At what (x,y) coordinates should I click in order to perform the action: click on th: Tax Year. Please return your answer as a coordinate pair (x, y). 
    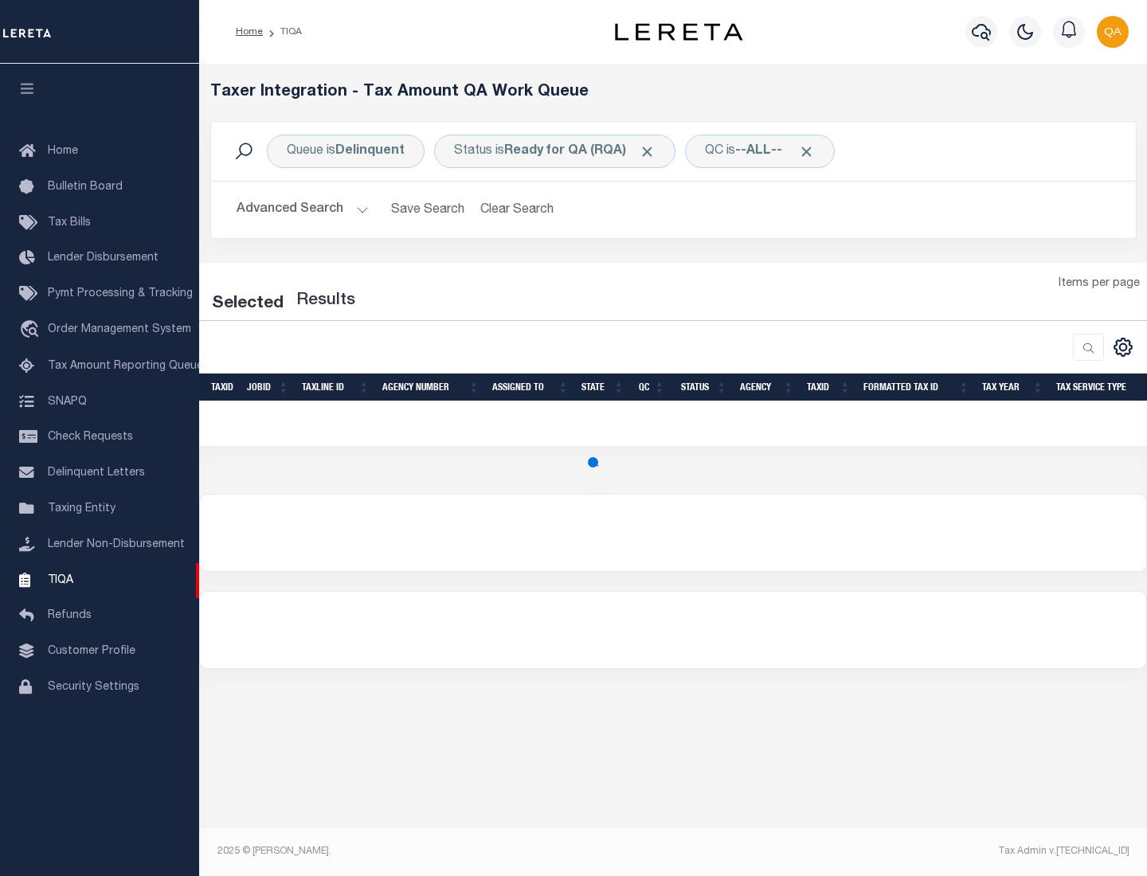
    Looking at the image, I should click on (1012, 387).